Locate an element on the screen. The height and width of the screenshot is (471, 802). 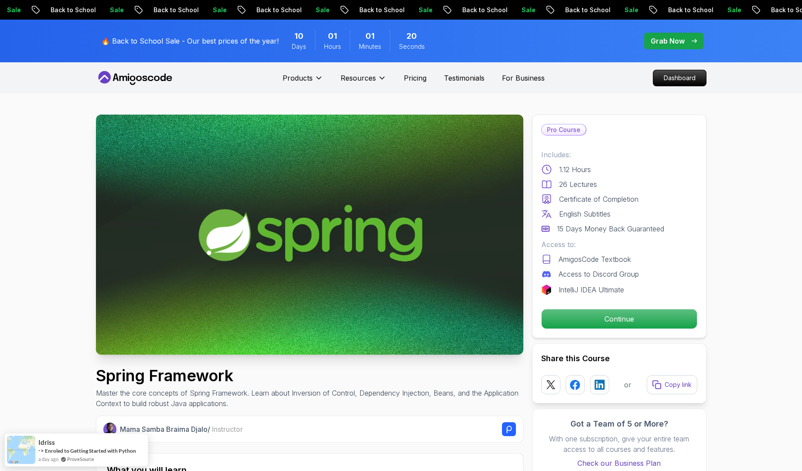
p: AmigosCode Textbook is located at coordinates (595, 259).